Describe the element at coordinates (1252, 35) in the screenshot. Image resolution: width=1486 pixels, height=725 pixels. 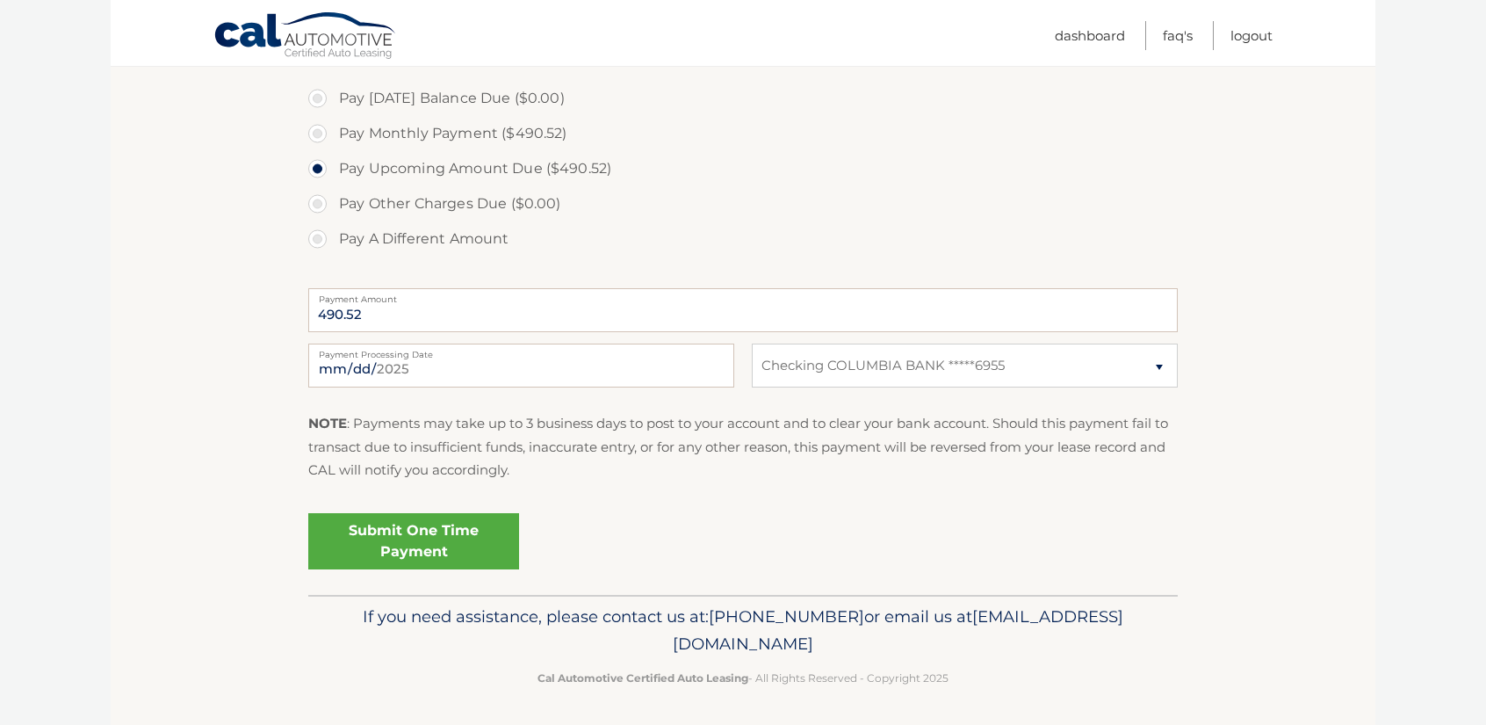
I see `a: Logout` at that location.